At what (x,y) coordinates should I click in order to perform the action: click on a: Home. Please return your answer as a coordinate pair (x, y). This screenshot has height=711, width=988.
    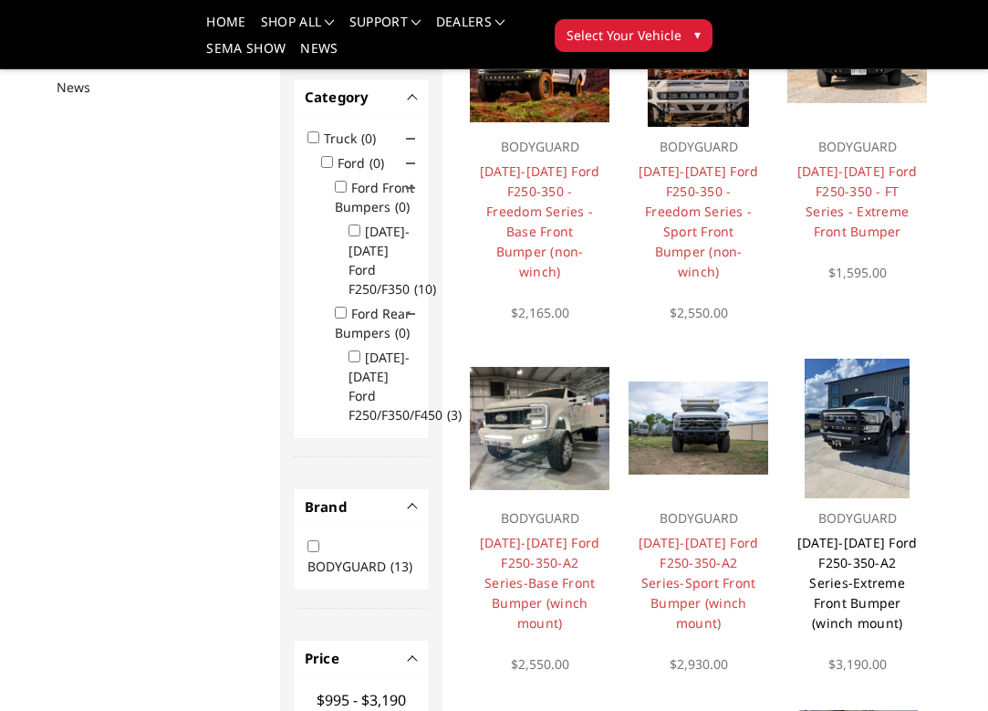
    Looking at the image, I should click on (225, 28).